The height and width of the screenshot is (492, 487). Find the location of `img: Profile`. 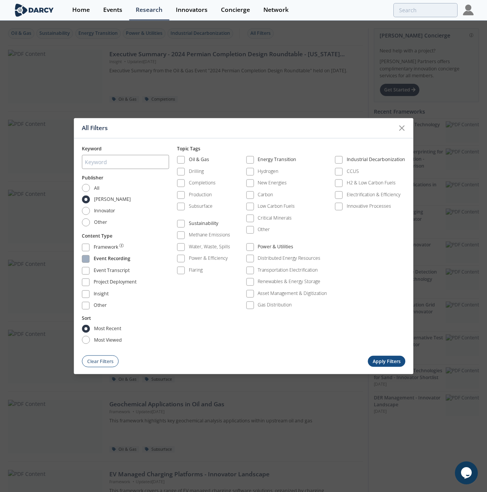

img: Profile is located at coordinates (469, 10).